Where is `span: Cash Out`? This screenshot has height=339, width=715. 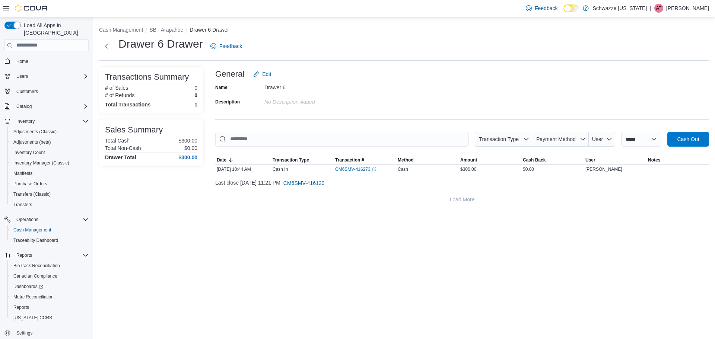
span: Cash Out is located at coordinates (688, 139).